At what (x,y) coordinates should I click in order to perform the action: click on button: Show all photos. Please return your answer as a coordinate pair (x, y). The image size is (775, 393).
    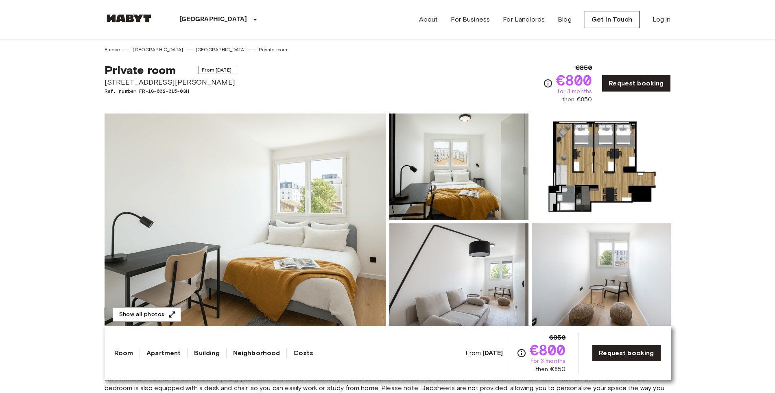
    Looking at the image, I should click on (147, 314).